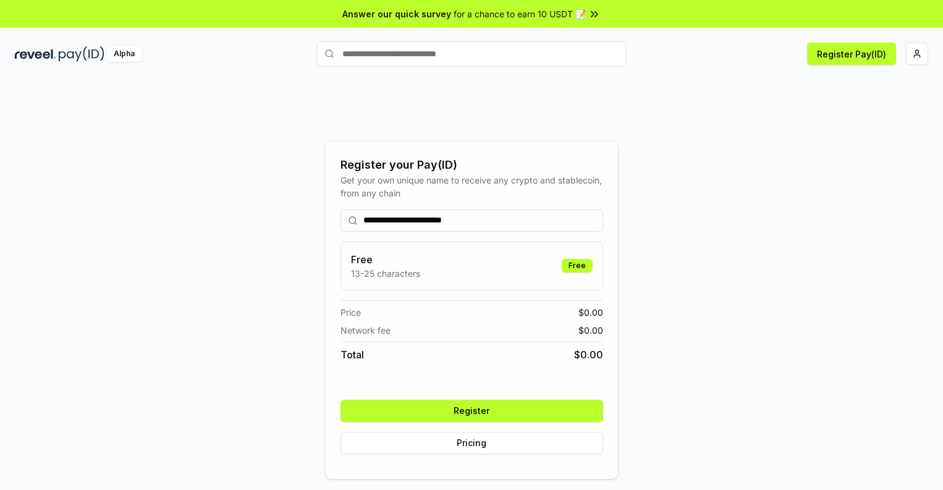 The image size is (943, 490). Describe the element at coordinates (471, 187) in the screenshot. I see `div: Get your own unique name to receive any crypto and stablecoin, from any chain` at that location.